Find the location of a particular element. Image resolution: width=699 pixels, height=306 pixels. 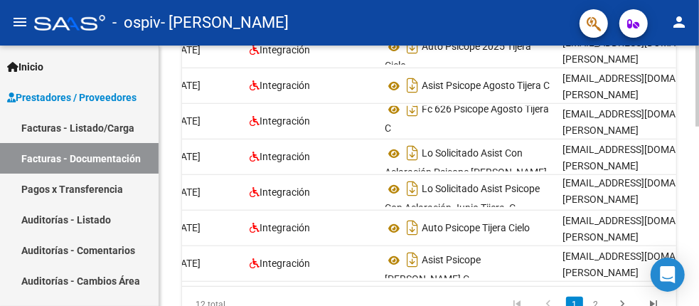

span: Lo Solicitado Asist Psicope Con Aclaración Junio Tijera, C is located at coordinates (462, 198).